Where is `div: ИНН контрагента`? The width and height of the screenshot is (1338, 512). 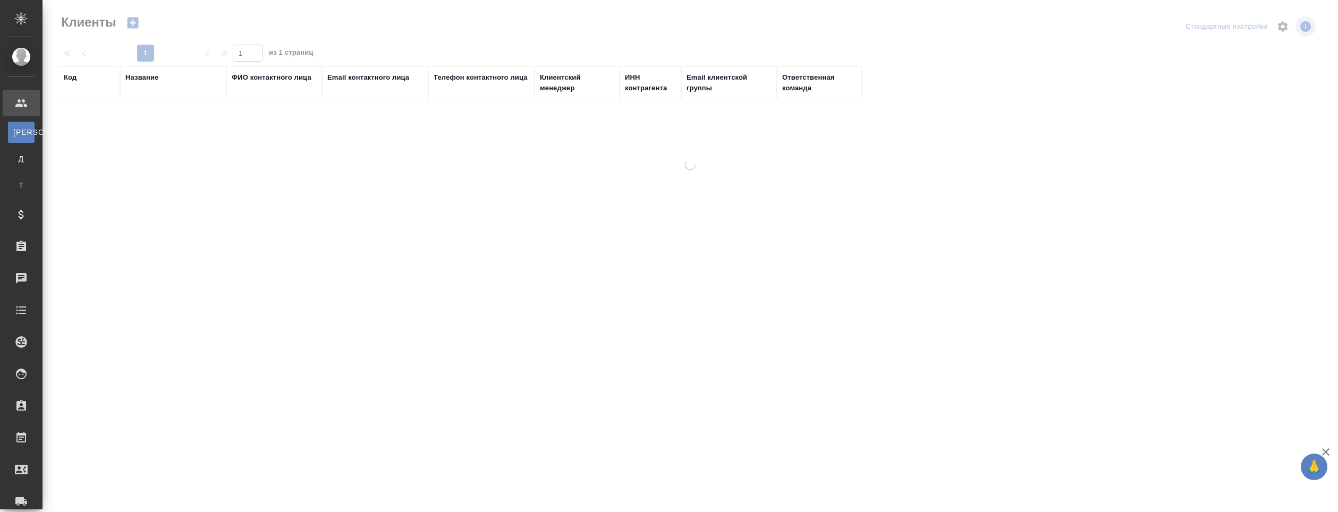 div: ИНН контрагента is located at coordinates (650, 83).